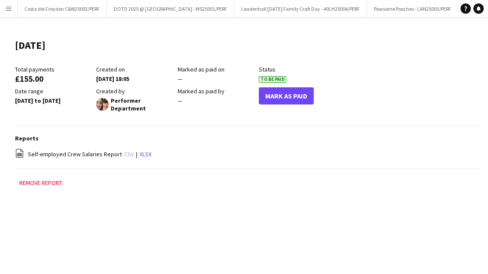  I want to click on div: Created on, so click(134, 69).